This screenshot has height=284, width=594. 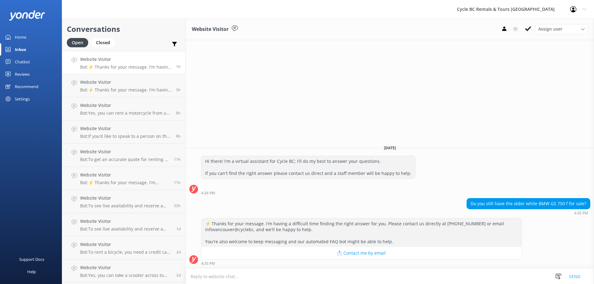 I want to click on span: 04:35pm 12-Aug-2025 (UTC -07:00) America/Tijuana, so click(x=178, y=67).